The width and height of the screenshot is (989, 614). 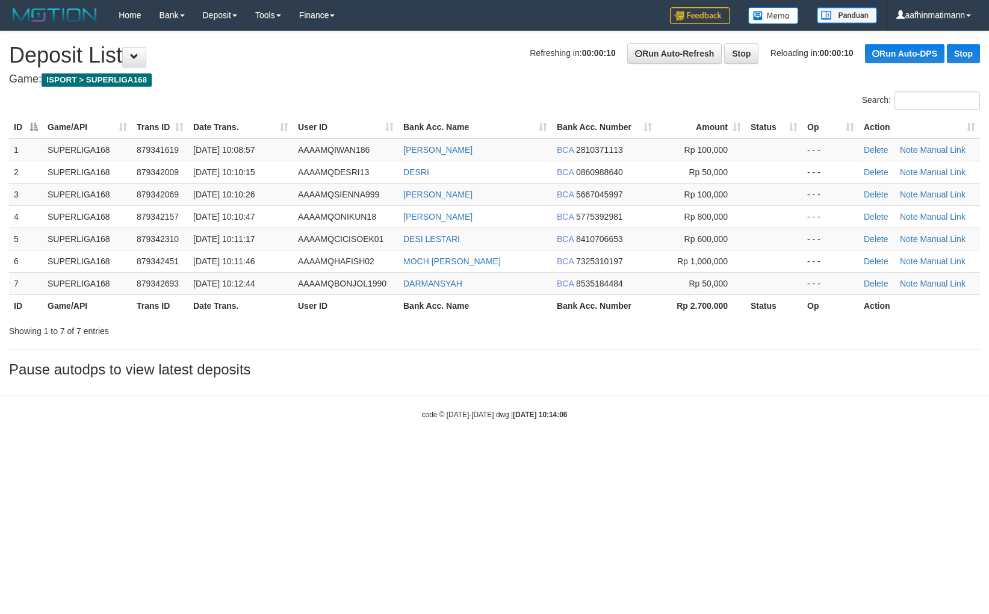 What do you see at coordinates (600, 239) in the screenshot?
I see `span: Copy 8410706653 to clipboard` at bounding box center [600, 239].